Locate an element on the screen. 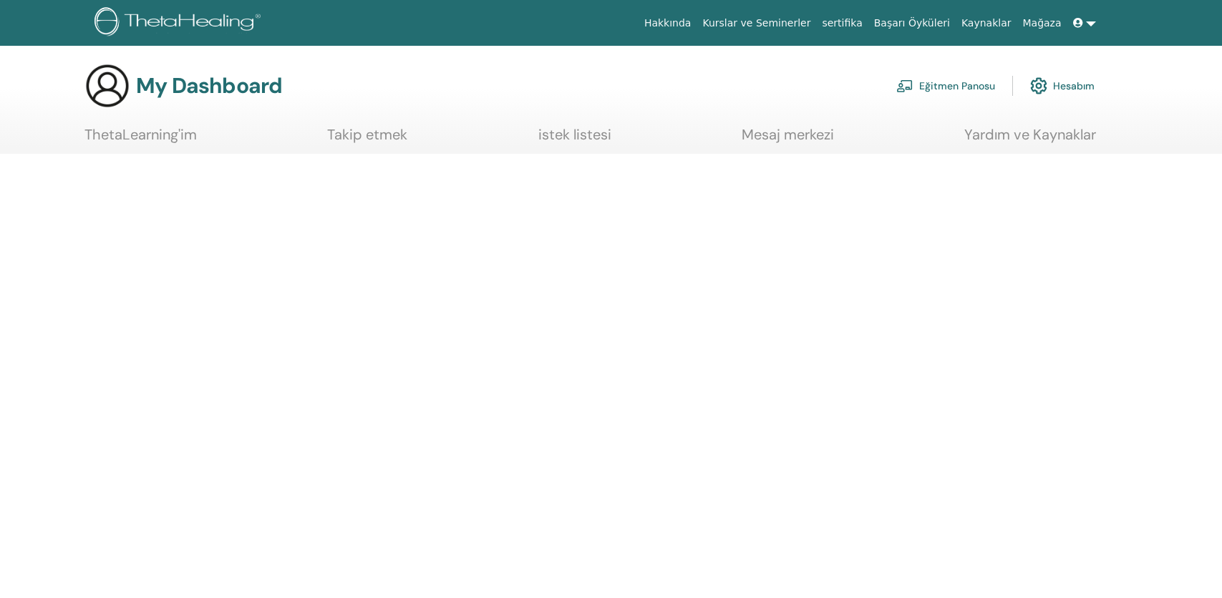  a: ThetaLearning'im is located at coordinates (140, 140).